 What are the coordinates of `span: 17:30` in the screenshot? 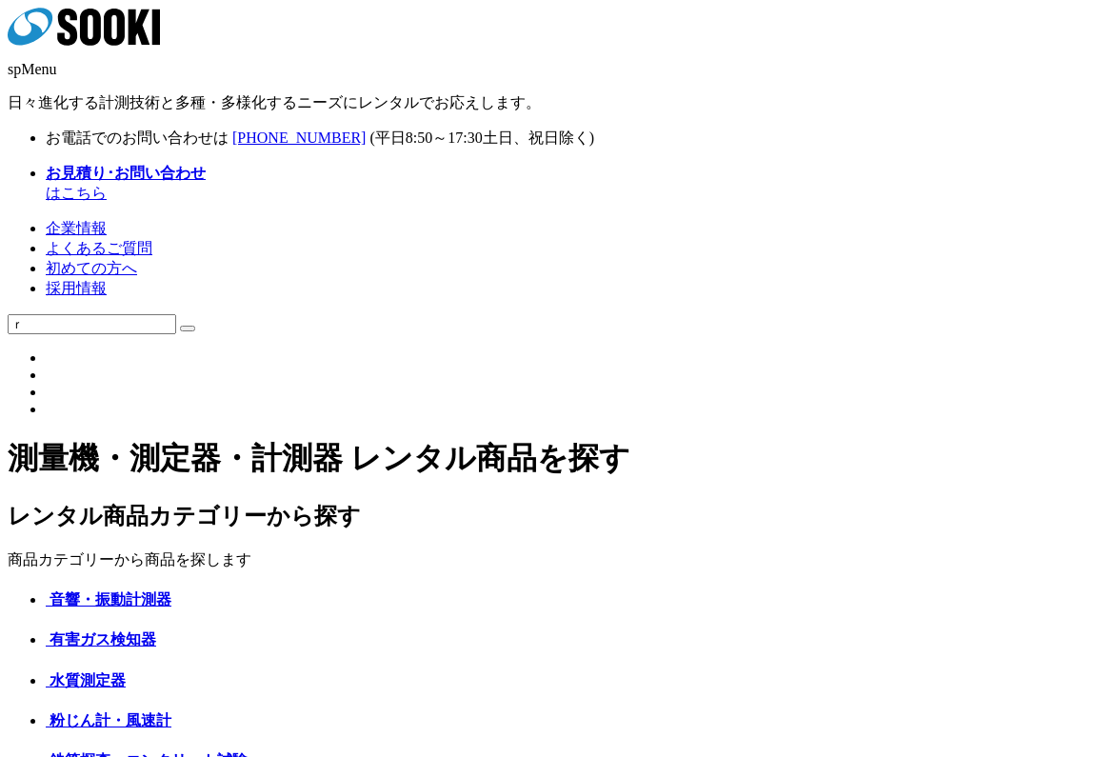 It's located at (465, 137).